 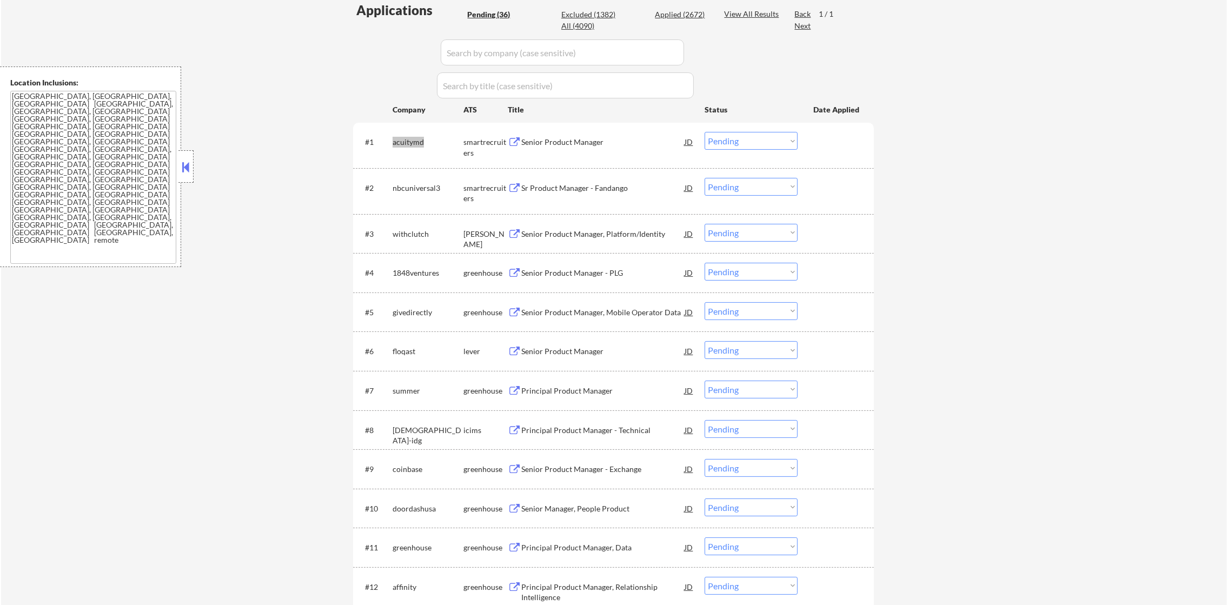 What do you see at coordinates (753, 14) in the screenshot?
I see `div: View All Results` at bounding box center [753, 14].